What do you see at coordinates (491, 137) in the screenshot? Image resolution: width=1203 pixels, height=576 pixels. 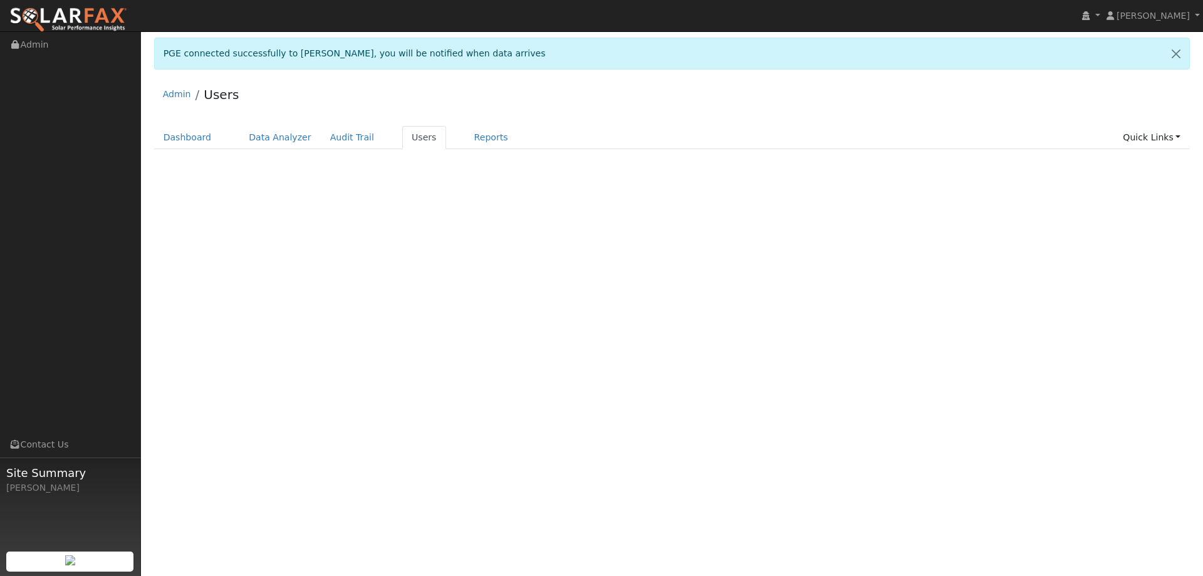 I see `a: Reports` at bounding box center [491, 137].